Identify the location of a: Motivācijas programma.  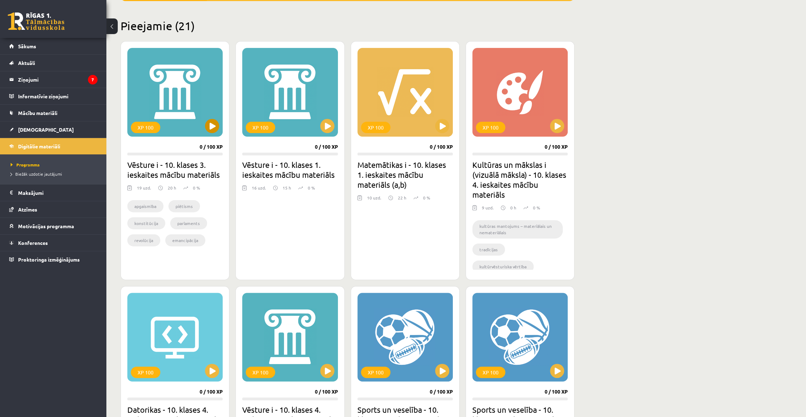
(53, 226).